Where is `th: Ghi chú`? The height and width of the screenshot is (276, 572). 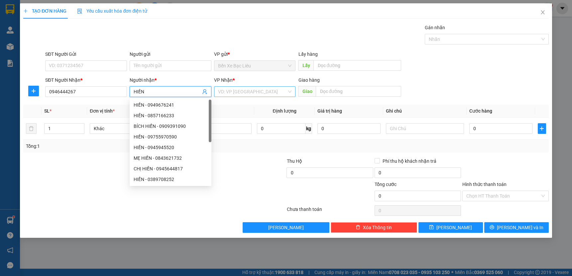
th: Ghi chú is located at coordinates (425, 111).